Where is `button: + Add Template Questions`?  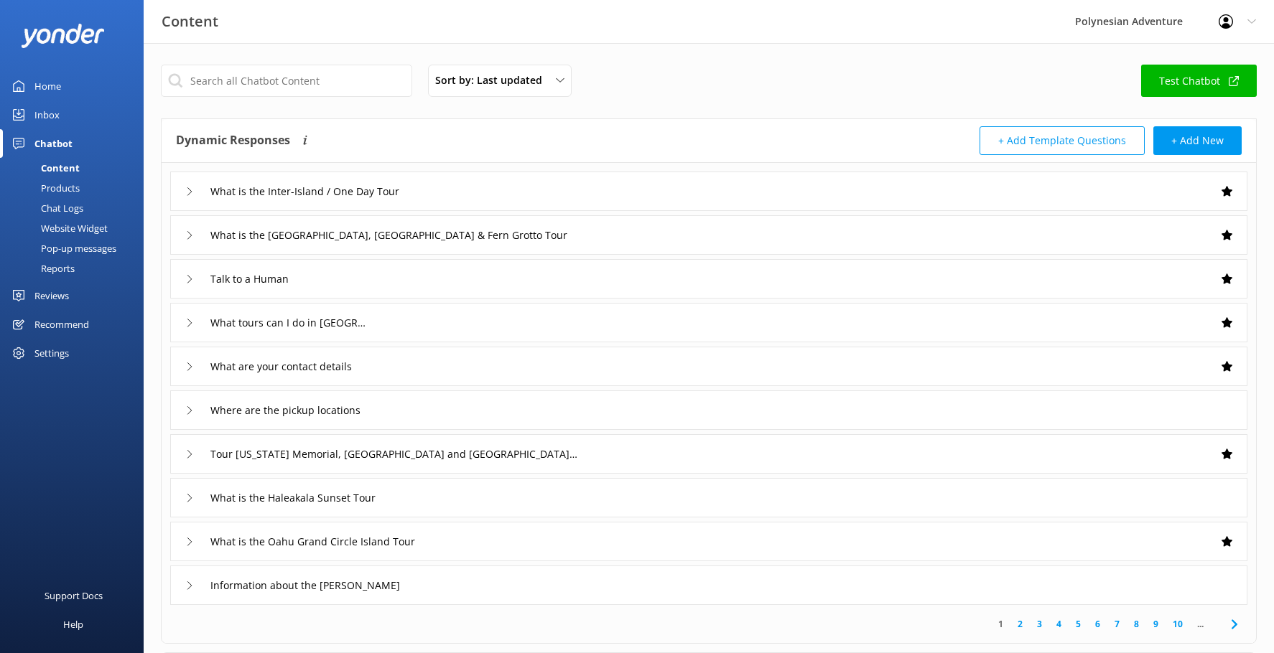
button: + Add Template Questions is located at coordinates (1062, 141).